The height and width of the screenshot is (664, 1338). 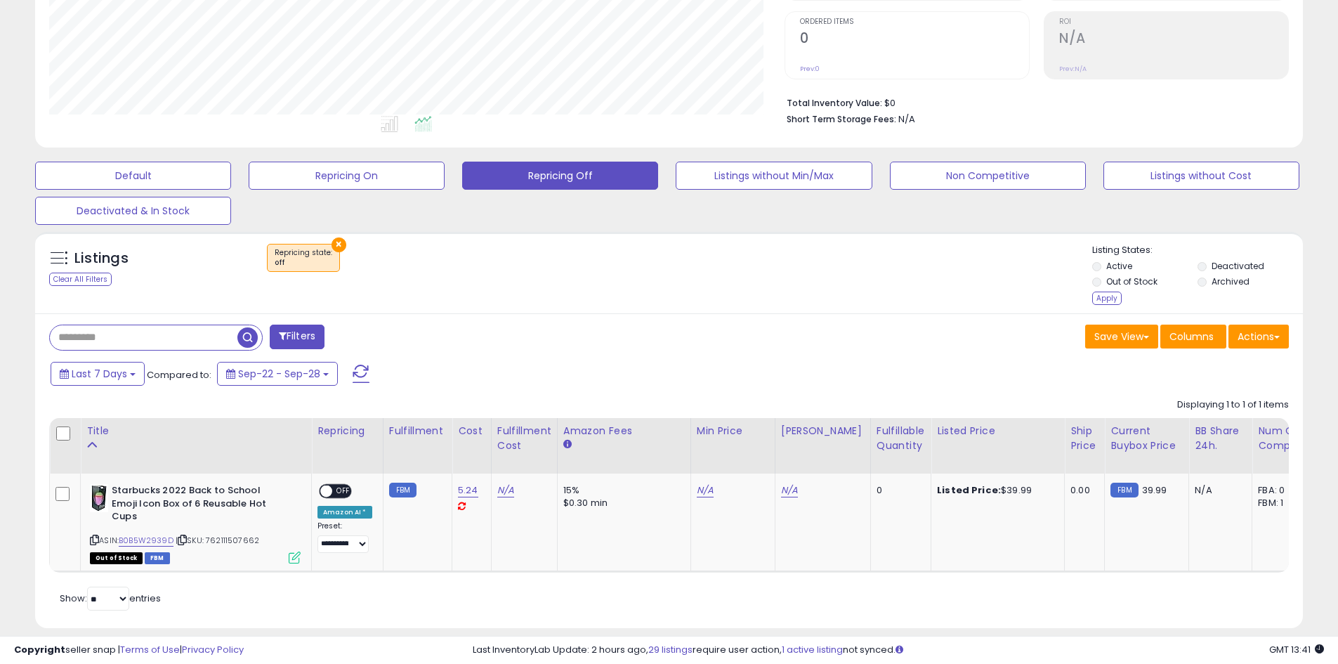 What do you see at coordinates (968, 490) in the screenshot?
I see `b: Listed Price:` at bounding box center [968, 490].